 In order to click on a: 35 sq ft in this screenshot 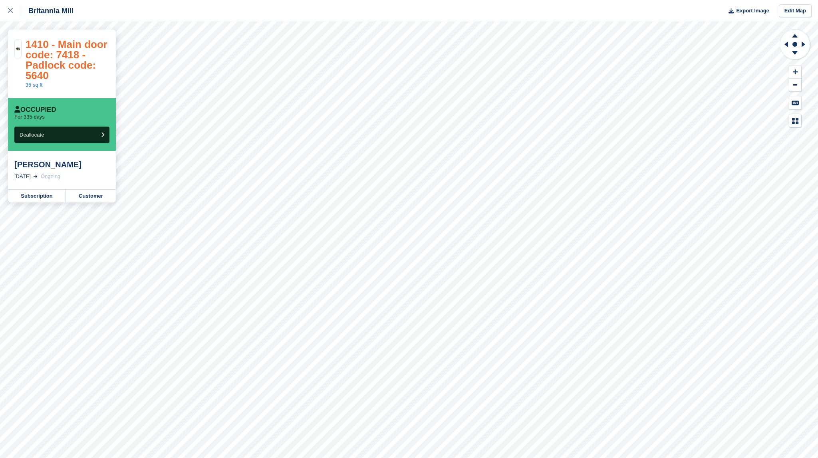, I will do `click(34, 85)`.